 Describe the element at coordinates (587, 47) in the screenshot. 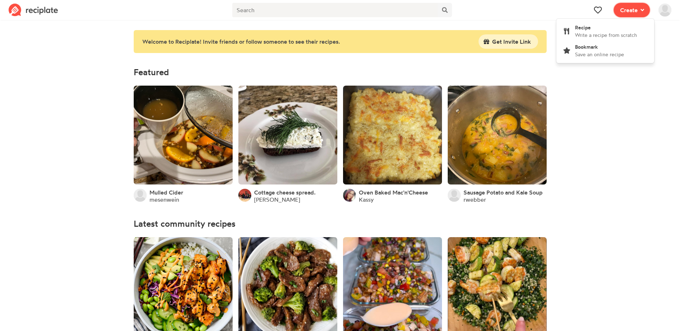

I see `span: Bookmark` at that location.